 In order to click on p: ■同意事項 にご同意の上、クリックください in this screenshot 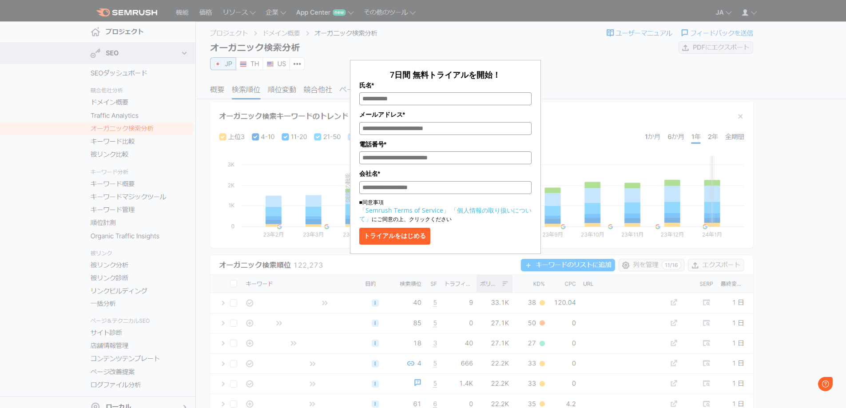, I will do `click(445, 211)`.